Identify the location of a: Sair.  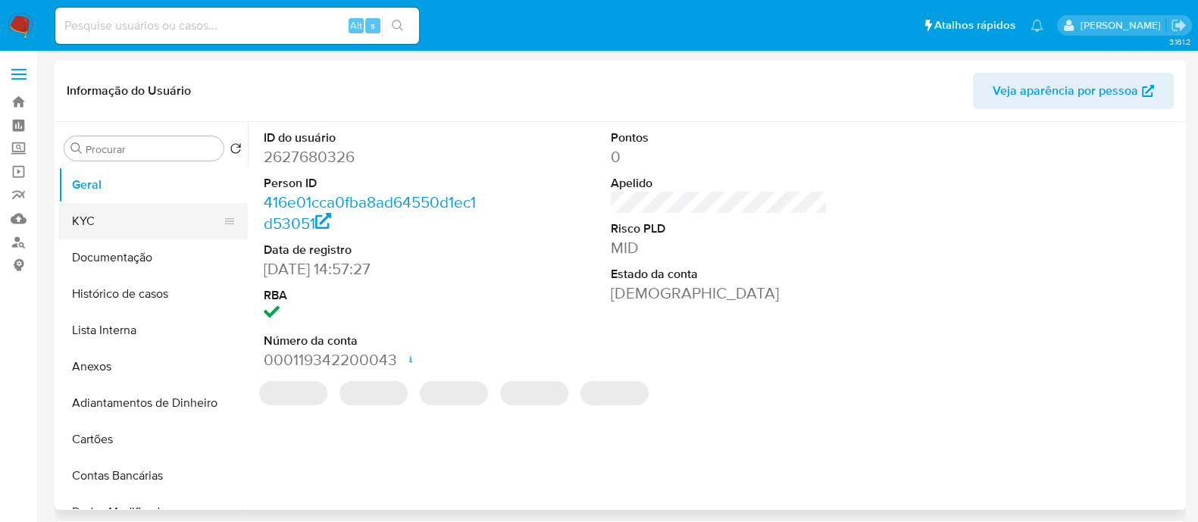
(1179, 25).